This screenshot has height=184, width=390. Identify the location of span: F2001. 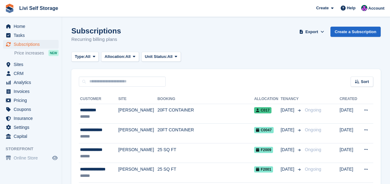
(264, 170).